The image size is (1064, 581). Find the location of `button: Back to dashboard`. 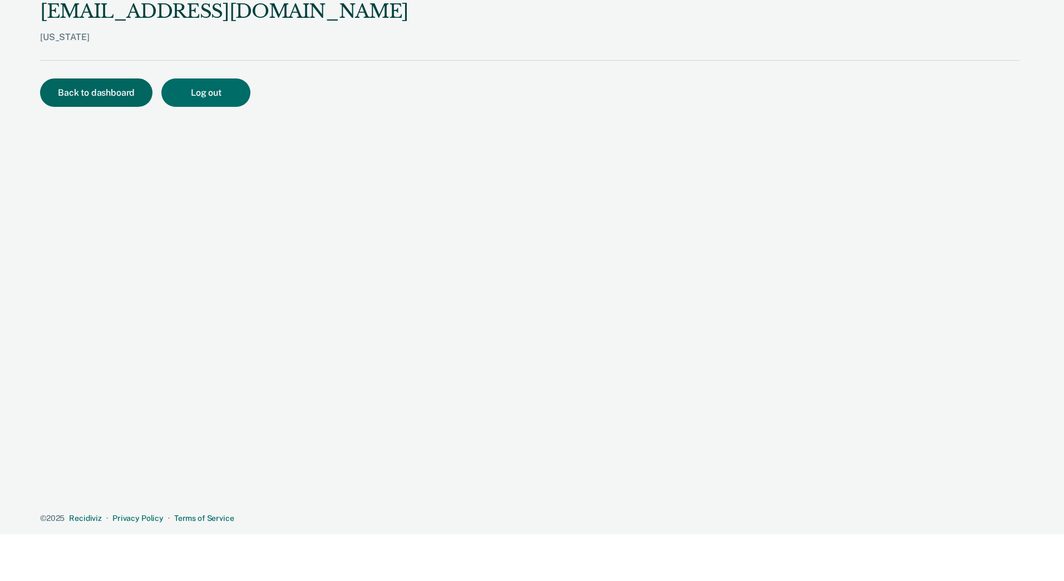

button: Back to dashboard is located at coordinates (96, 92).